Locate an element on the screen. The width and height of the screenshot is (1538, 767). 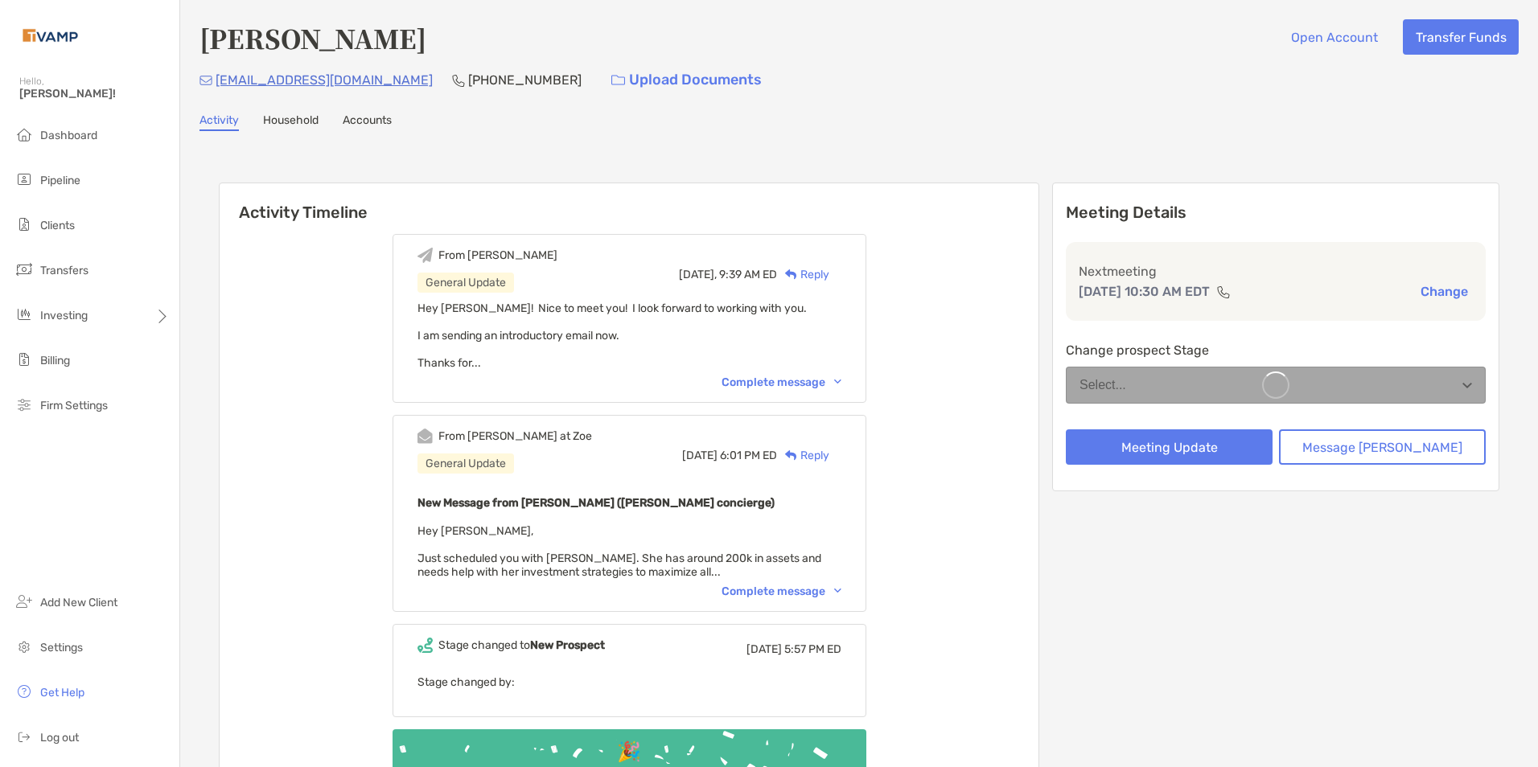
a: Household is located at coordinates (290, 122).